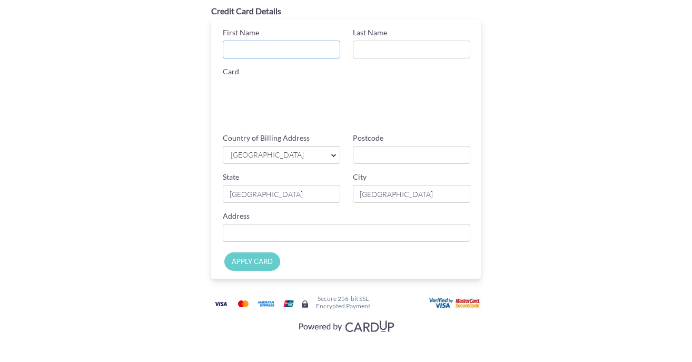 Image resolution: width=692 pixels, height=362 pixels. Describe the element at coordinates (241, 33) in the screenshot. I see `label: First Name` at that location.